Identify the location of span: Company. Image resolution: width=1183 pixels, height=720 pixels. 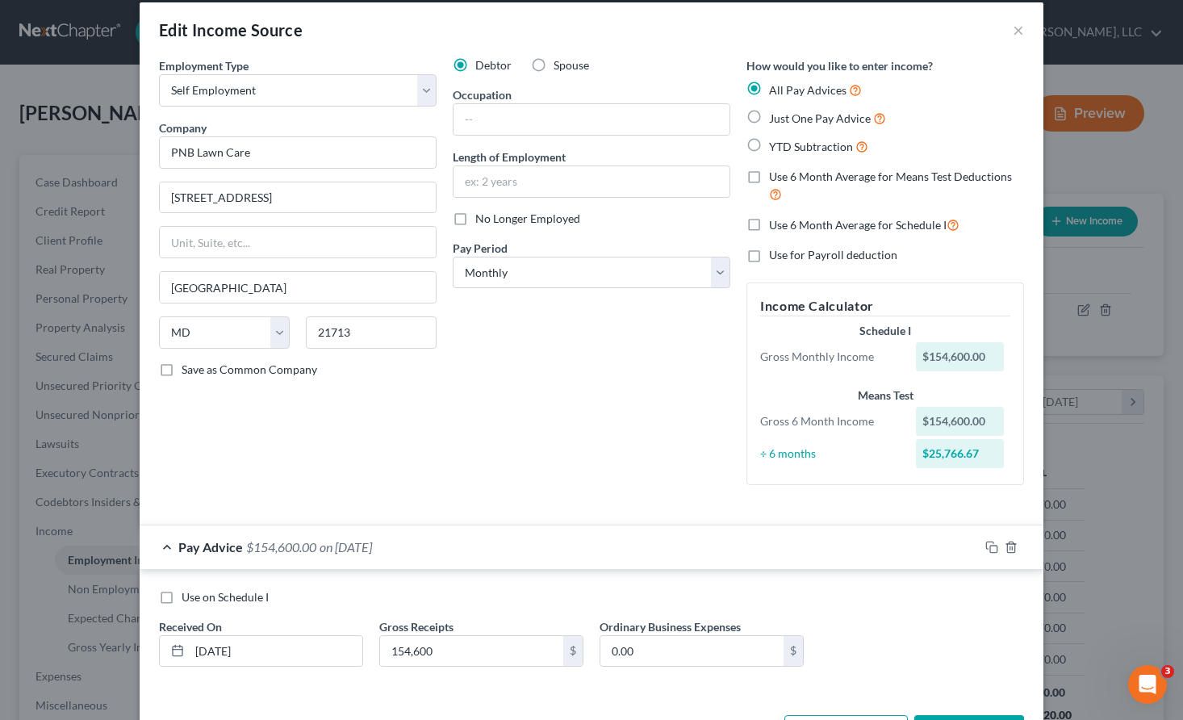
(182, 127).